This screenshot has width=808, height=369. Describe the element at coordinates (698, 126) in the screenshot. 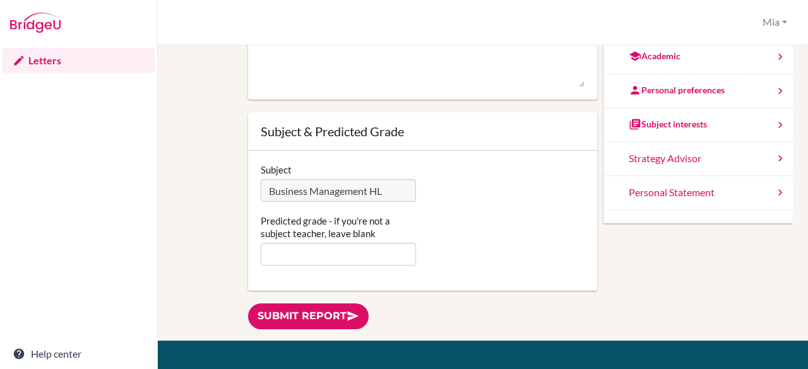

I see `a: Subject interests` at that location.